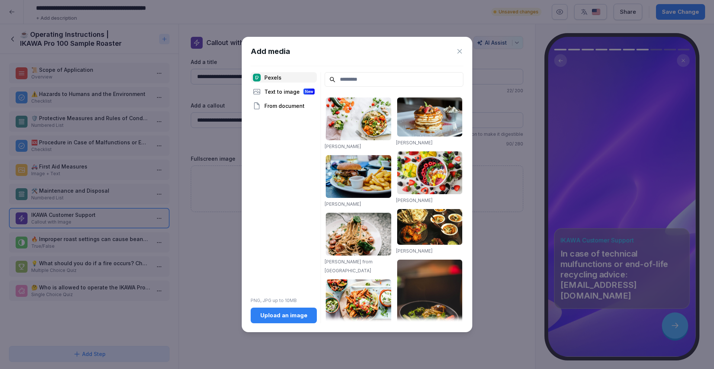 The height and width of the screenshot is (369, 714). What do you see at coordinates (270, 51) in the screenshot?
I see `h1: Add media` at bounding box center [270, 51].